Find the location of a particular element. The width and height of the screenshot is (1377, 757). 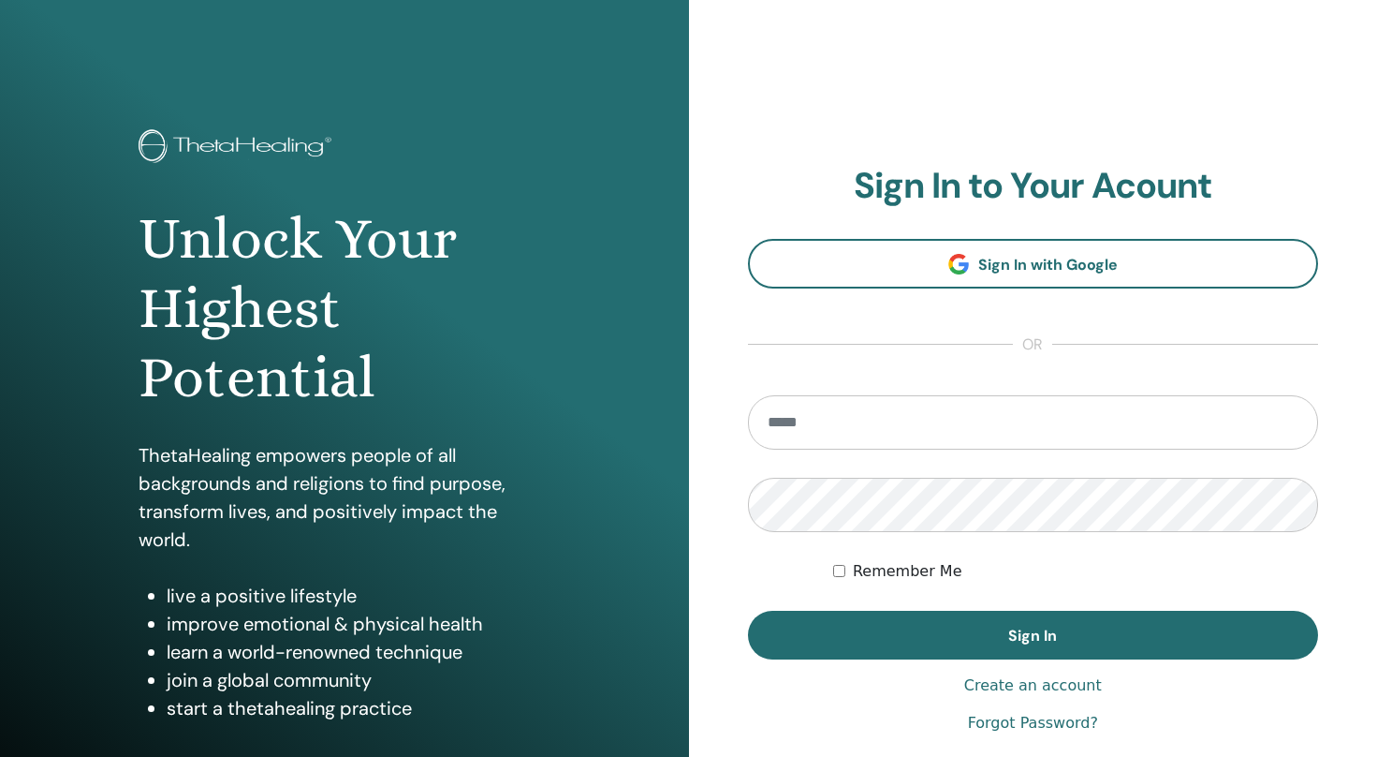

div: Keep me authenticated indefinitely or until I manually logout is located at coordinates (1076, 571).